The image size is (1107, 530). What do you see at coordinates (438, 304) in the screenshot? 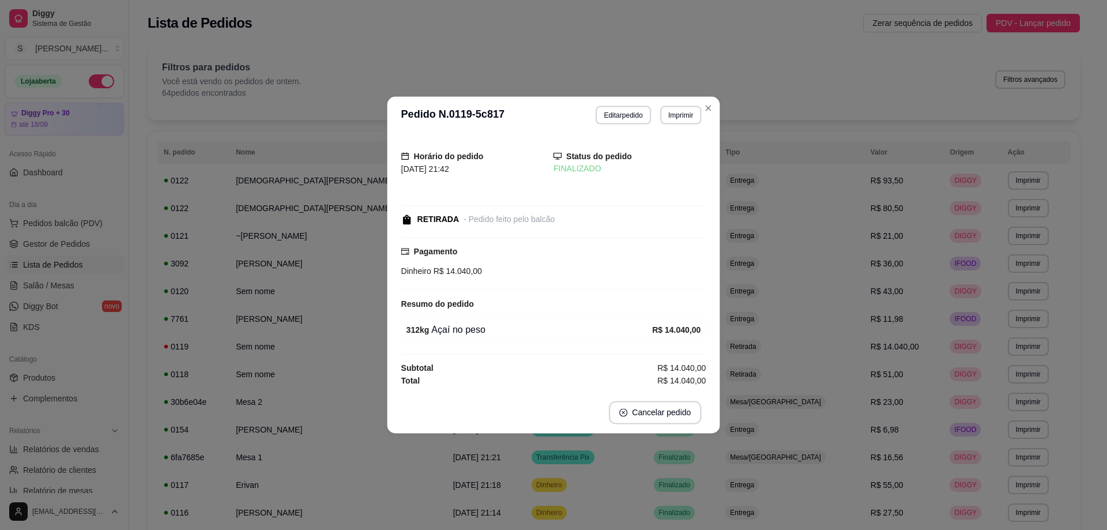
I see `strong: Resumo do pedido` at bounding box center [438, 304].